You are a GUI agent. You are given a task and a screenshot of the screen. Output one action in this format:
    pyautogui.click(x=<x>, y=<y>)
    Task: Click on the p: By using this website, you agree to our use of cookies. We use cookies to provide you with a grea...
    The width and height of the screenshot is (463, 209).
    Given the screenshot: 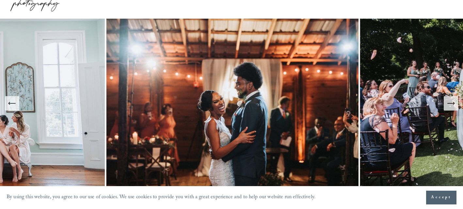 What is the action you would take?
    pyautogui.click(x=161, y=197)
    